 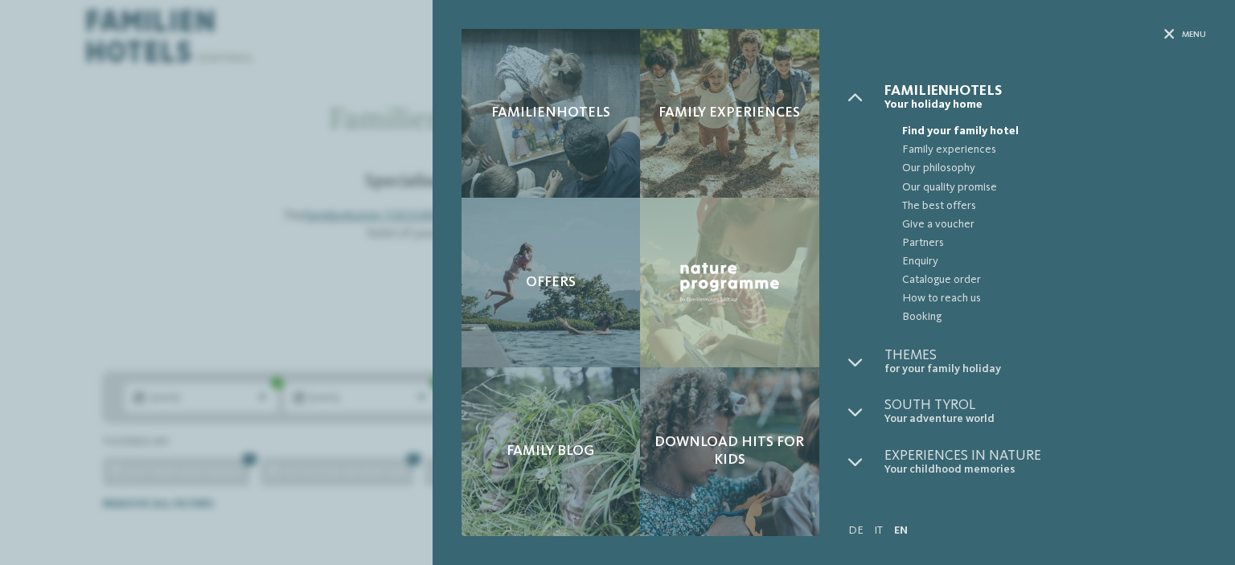 What do you see at coordinates (1045, 317) in the screenshot?
I see `a: Booking` at bounding box center [1045, 317].